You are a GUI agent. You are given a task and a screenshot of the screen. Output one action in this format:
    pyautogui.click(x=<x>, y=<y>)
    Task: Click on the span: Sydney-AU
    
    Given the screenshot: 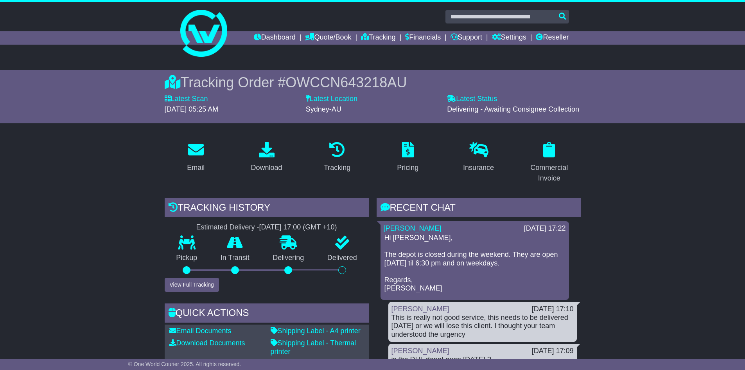 What is the action you would take?
    pyautogui.click(x=324, y=109)
    